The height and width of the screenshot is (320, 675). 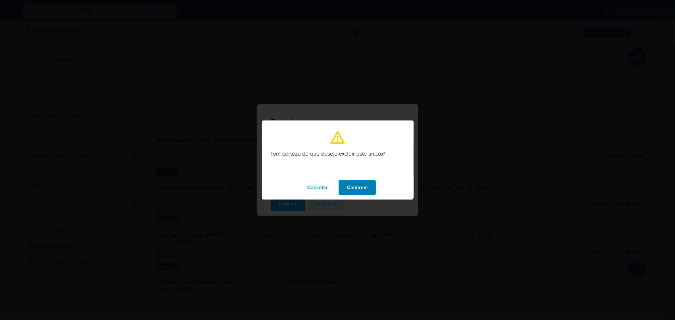 I want to click on span: Cancelar, so click(x=317, y=188).